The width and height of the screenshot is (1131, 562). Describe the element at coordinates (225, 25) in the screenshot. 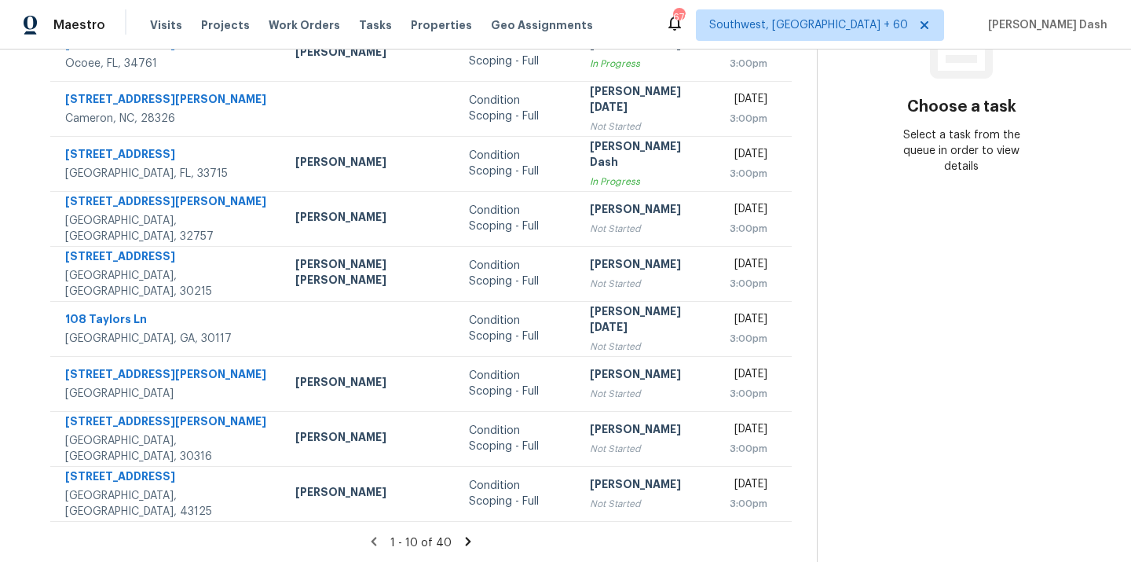

I see `span: Projects` at that location.